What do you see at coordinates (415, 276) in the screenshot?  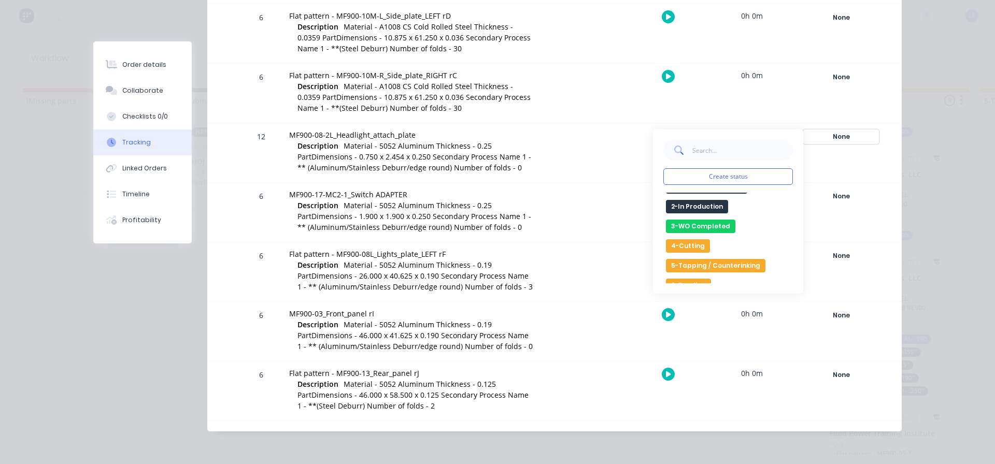 I see `span: Material - 5052 Aluminum Thickness - 0.19 PartDimensions - 26.000 x 40.625 x 0.190 Secondary Proc...` at bounding box center [415, 276].